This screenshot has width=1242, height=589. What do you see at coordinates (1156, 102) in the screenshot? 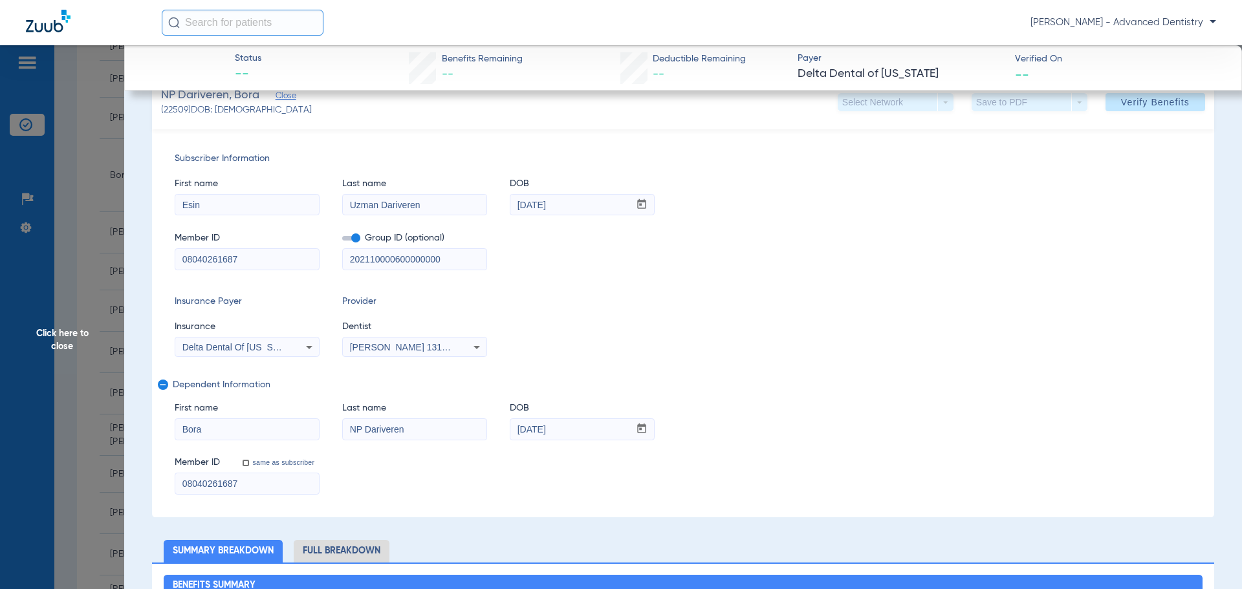
I see `span: Verify Benefits` at bounding box center [1156, 102].